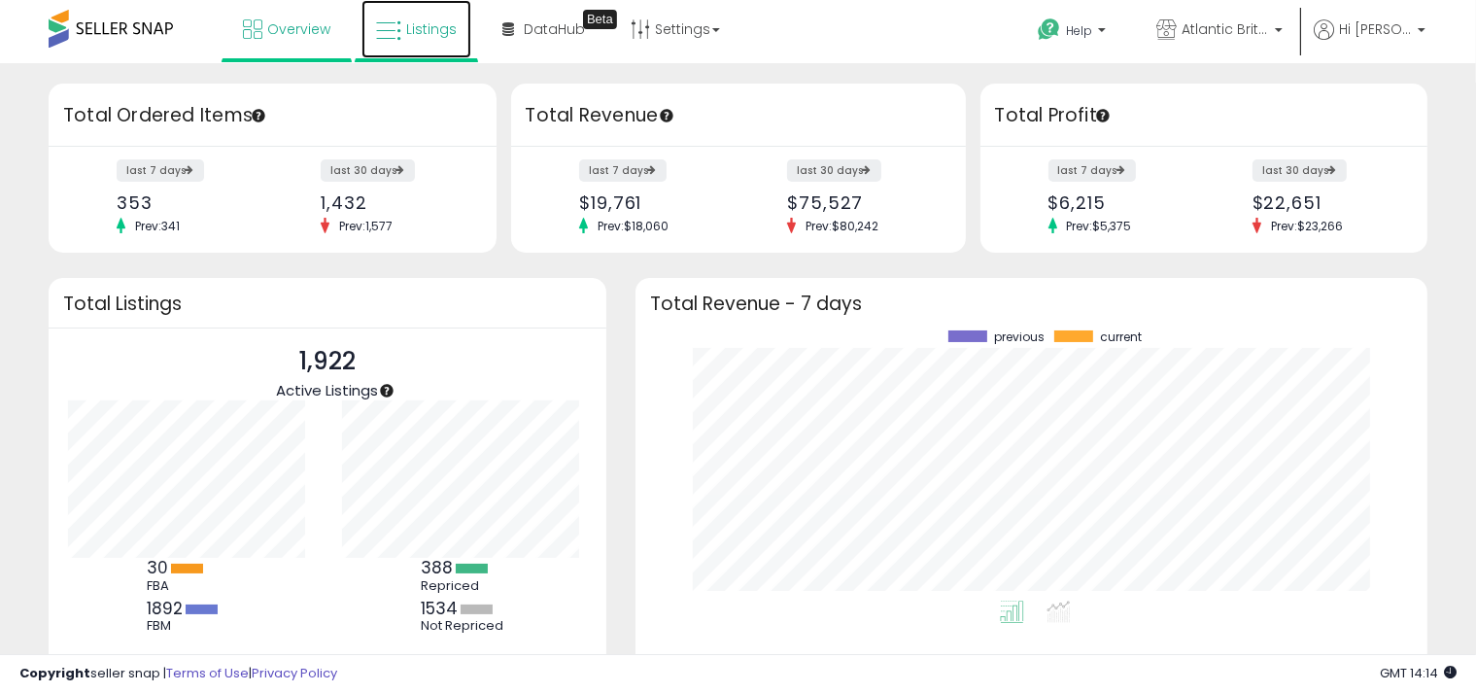 This screenshot has height=693, width=1476. What do you see at coordinates (1074, 33) in the screenshot?
I see `a: Help` at bounding box center [1074, 33].